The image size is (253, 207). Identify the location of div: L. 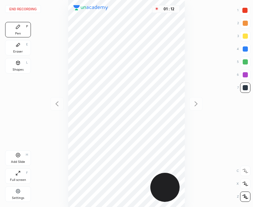
(27, 62).